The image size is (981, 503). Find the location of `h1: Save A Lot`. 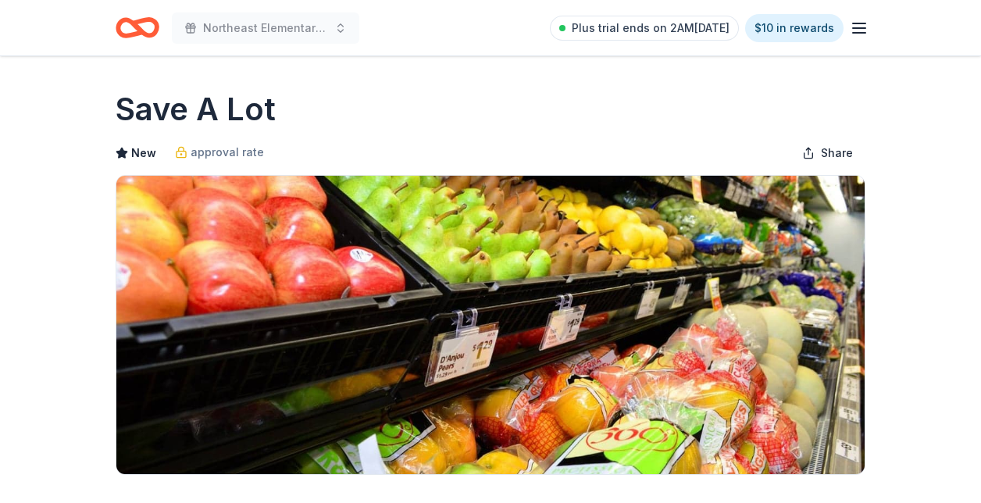

h1: Save A Lot is located at coordinates (195, 109).